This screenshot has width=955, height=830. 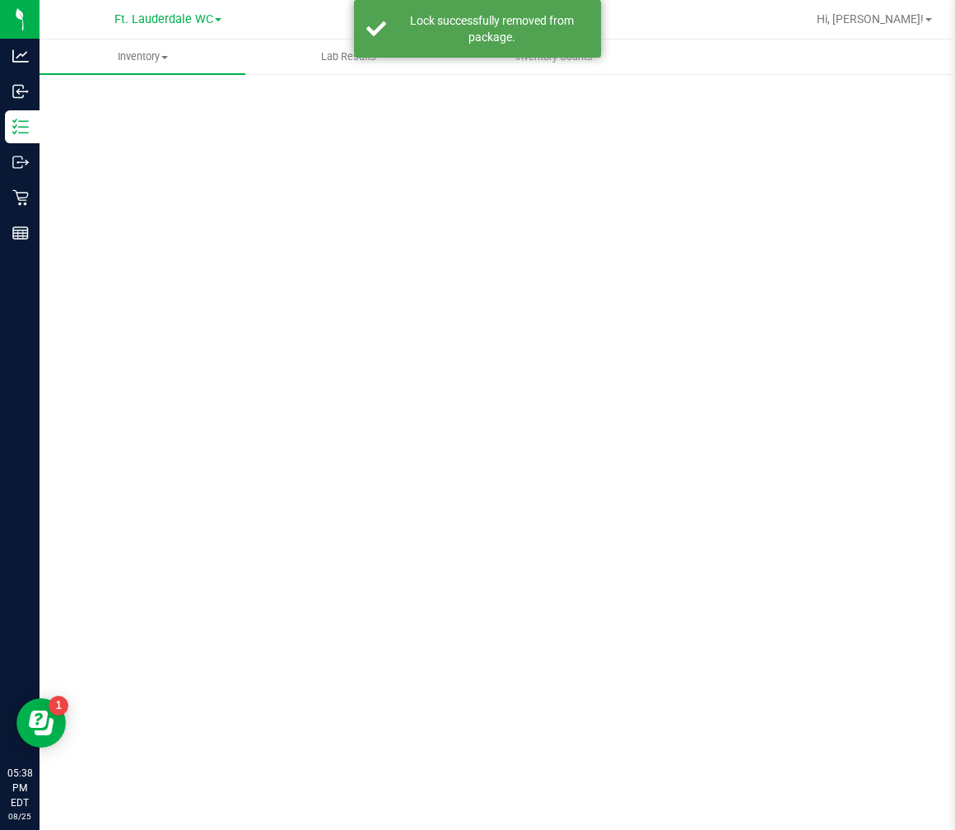 What do you see at coordinates (10, 9) in the screenshot?
I see `span: 1` at bounding box center [10, 9].